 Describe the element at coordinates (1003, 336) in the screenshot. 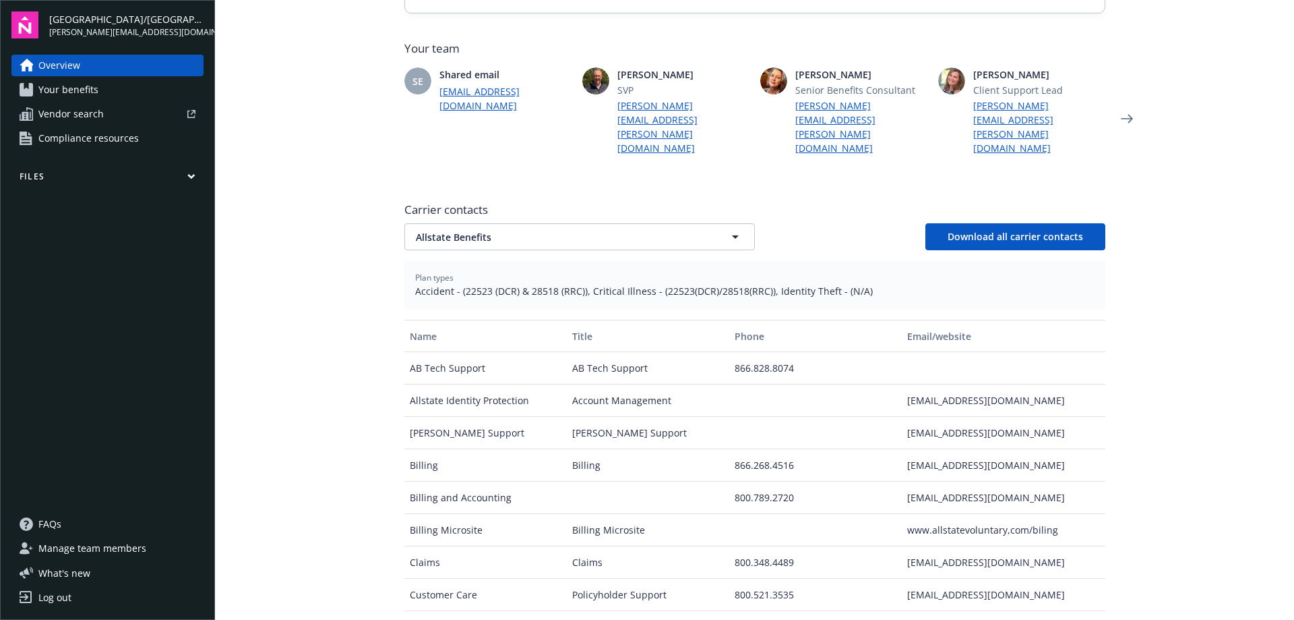

I see `div: Email/website` at that location.